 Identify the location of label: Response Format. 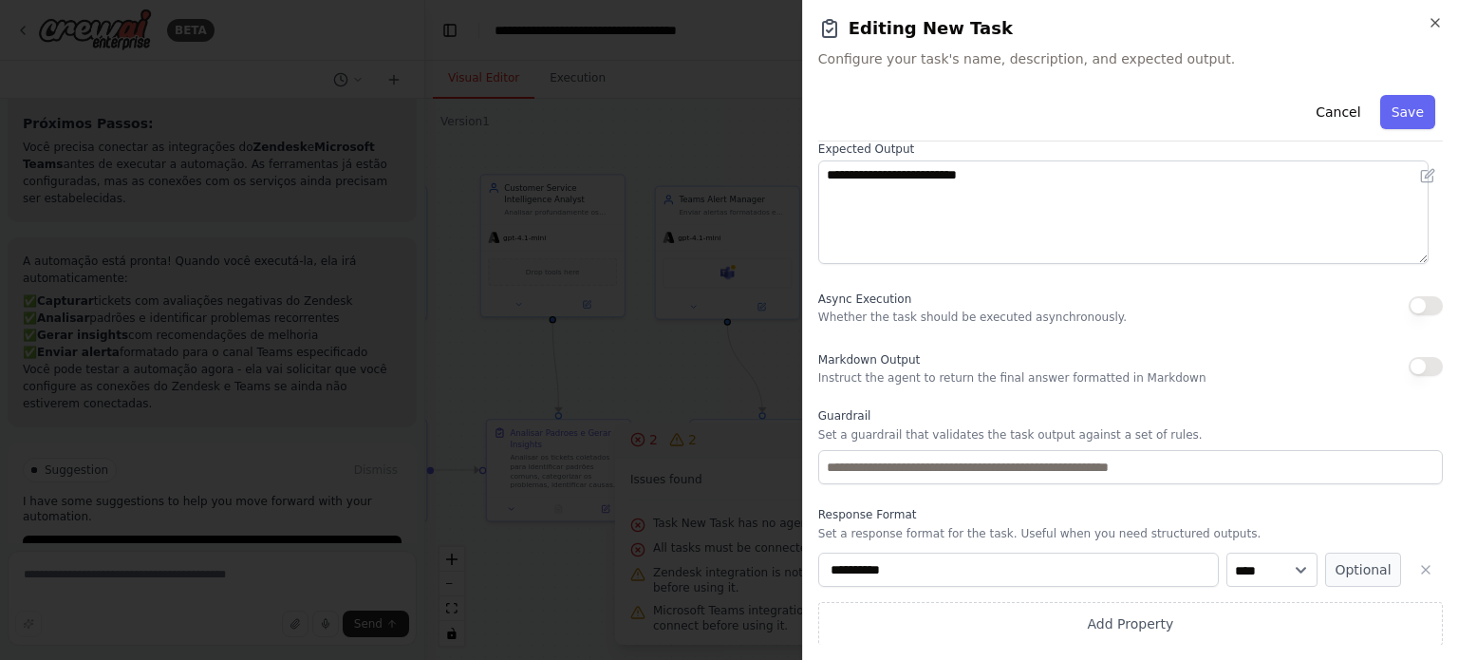
(1131, 515).